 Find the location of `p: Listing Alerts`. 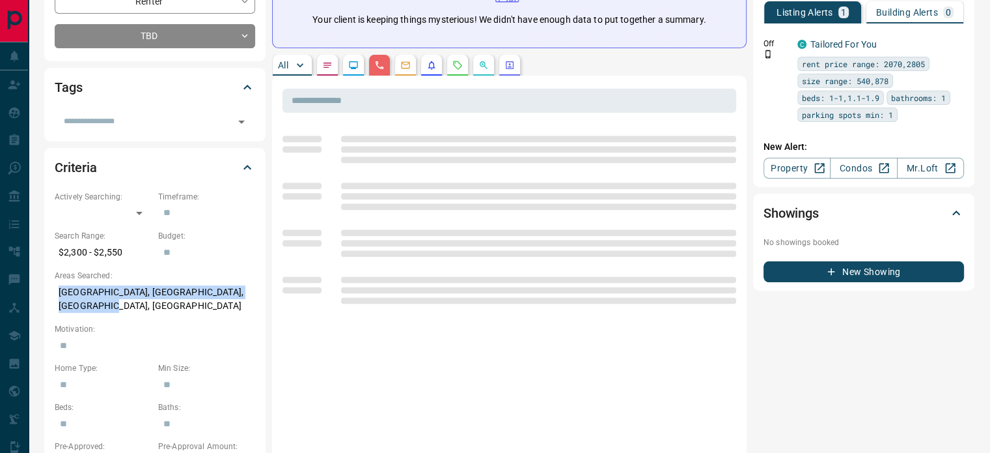

p: Listing Alerts is located at coordinates (805, 12).